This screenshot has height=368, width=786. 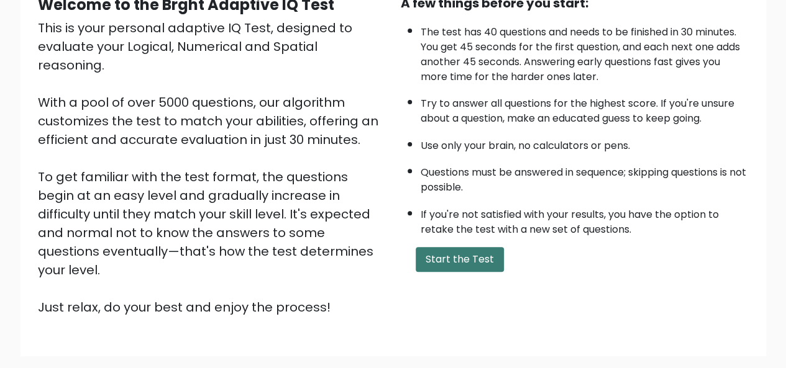 What do you see at coordinates (585, 108) in the screenshot?
I see `li: Try to answer all questions for the highest score. If you're unsure about a question, make an edu...` at bounding box center [585, 108].